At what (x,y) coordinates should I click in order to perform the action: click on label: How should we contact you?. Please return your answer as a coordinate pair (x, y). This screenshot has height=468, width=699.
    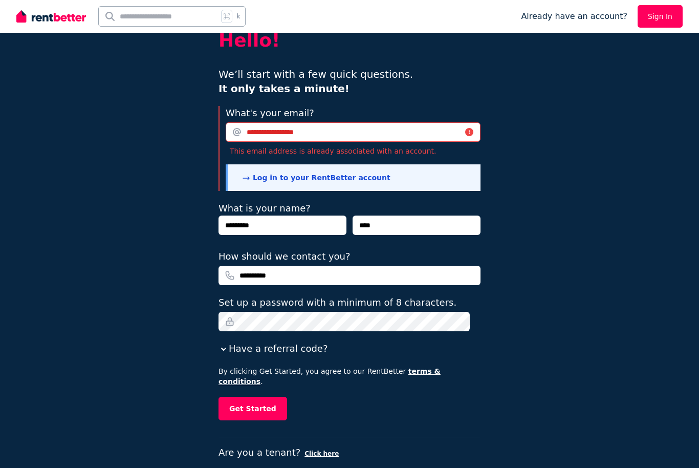
    Looking at the image, I should click on (284, 256).